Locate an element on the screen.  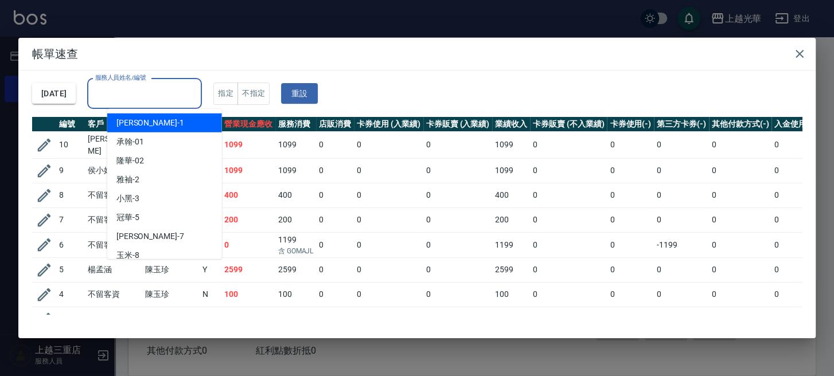
th: 入金使用(-) is located at coordinates (795, 124).